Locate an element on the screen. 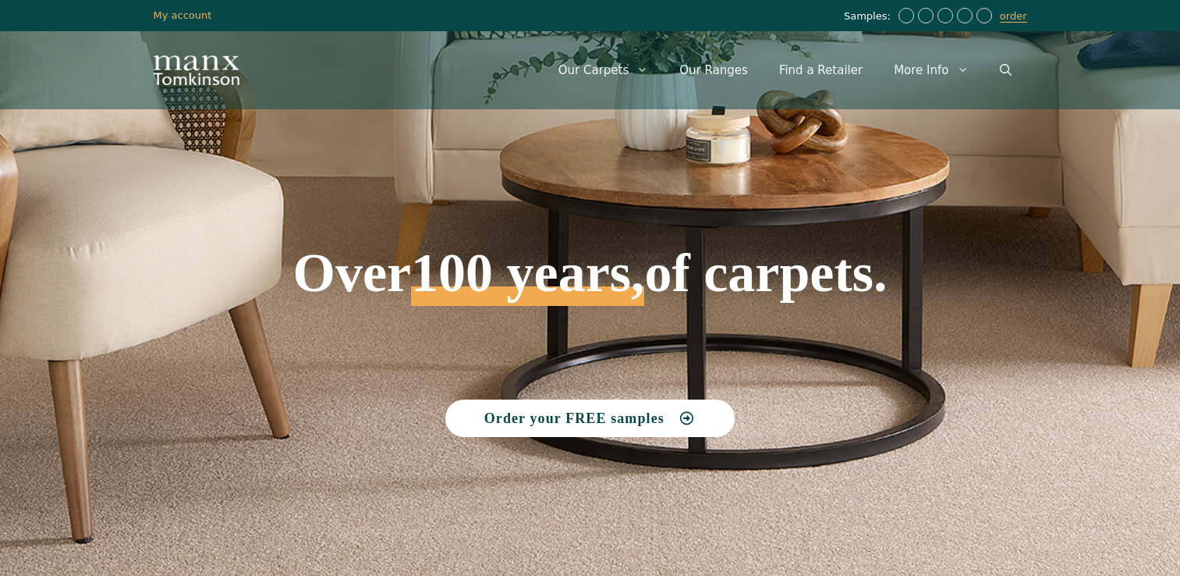 The height and width of the screenshot is (576, 1180). a: More Info is located at coordinates (930, 70).